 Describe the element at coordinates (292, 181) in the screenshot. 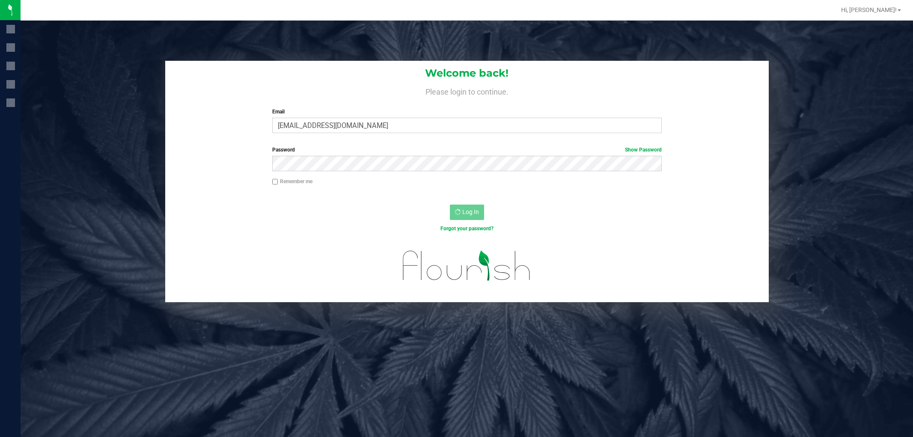

I see `label: Remember me` at that location.